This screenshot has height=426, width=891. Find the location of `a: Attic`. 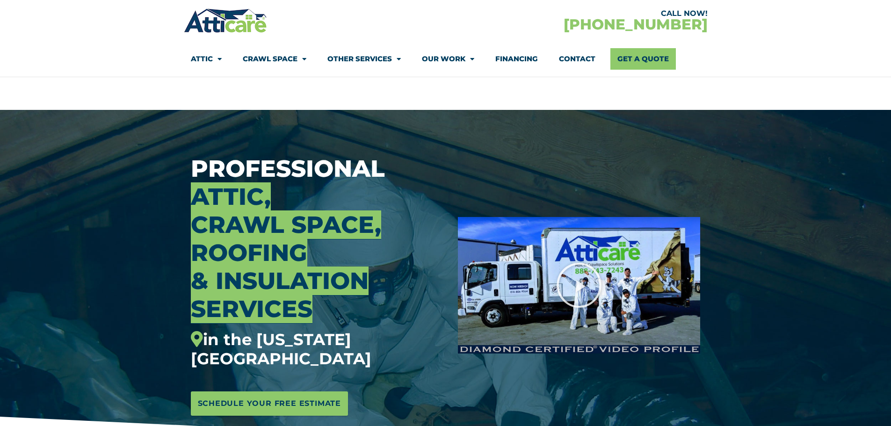

a: Attic is located at coordinates (206, 59).